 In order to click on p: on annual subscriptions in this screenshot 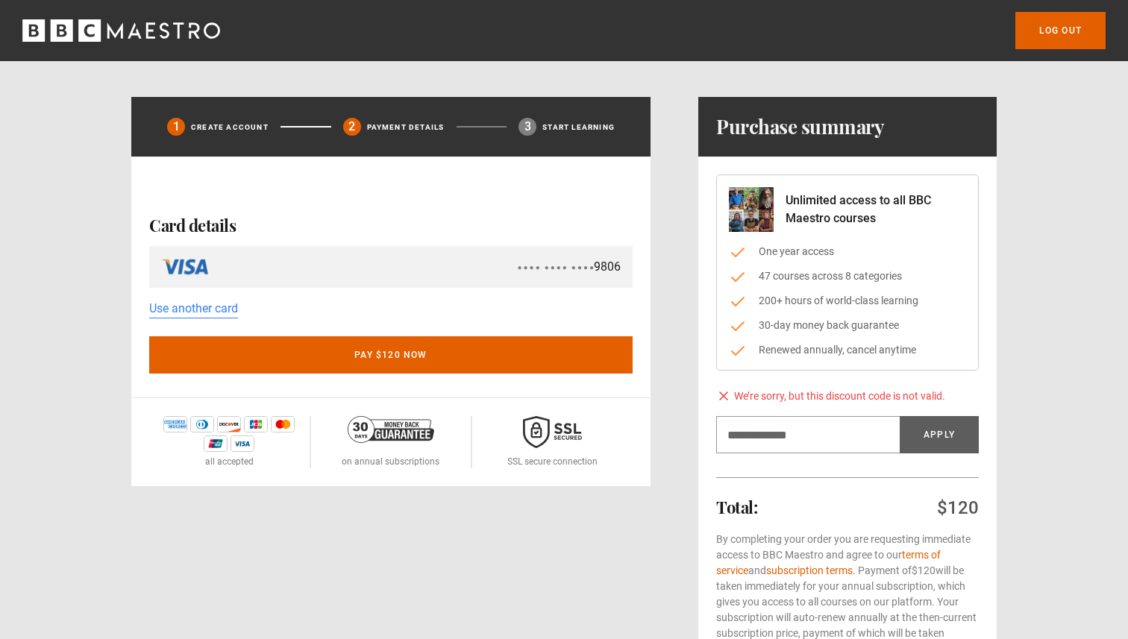, I will do `click(390, 462)`.